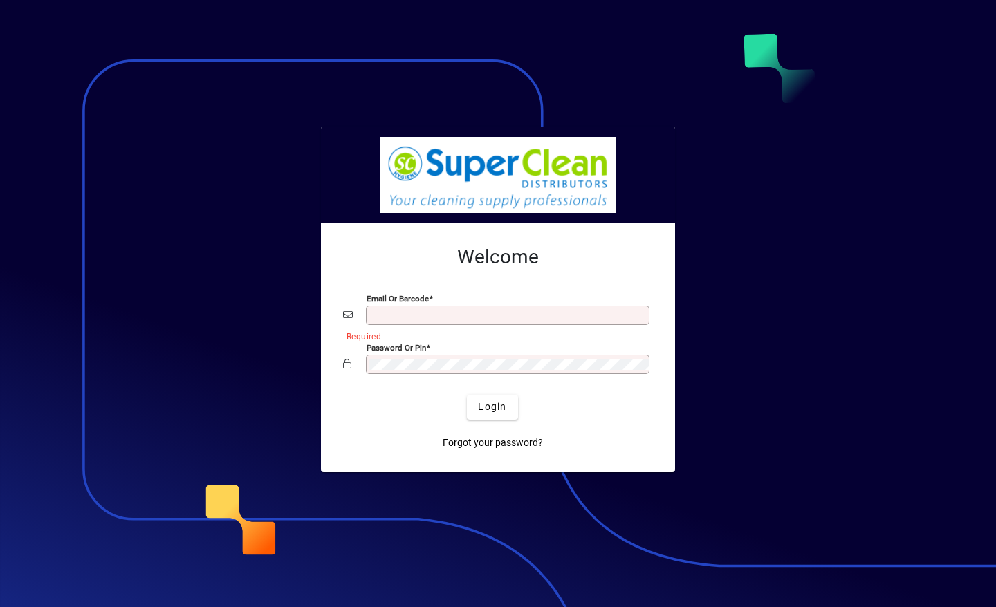 The width and height of the screenshot is (996, 607). What do you see at coordinates (493, 443) in the screenshot?
I see `span: Forgot your password?` at bounding box center [493, 443].